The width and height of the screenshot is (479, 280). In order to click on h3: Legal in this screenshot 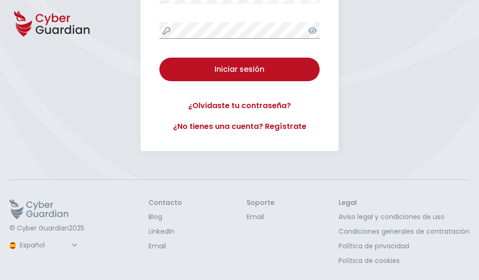, I will do `click(404, 203)`.